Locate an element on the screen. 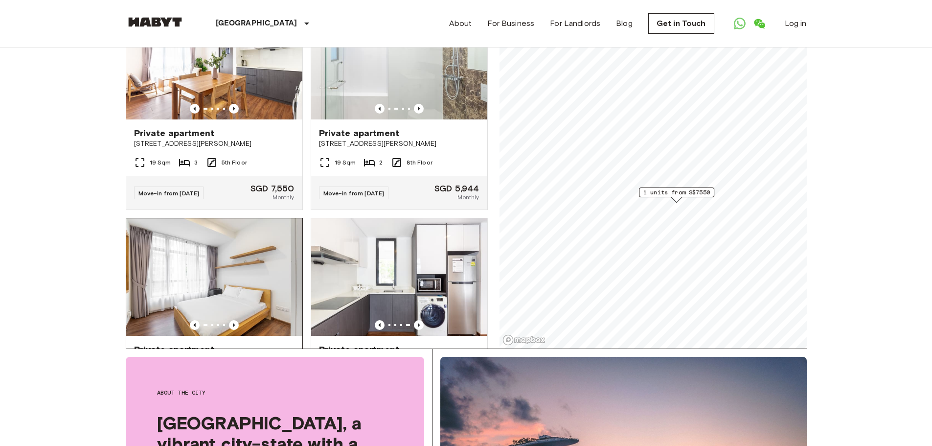 The height and width of the screenshot is (446, 932). span: 1 units from S$7550 is located at coordinates (677, 192).